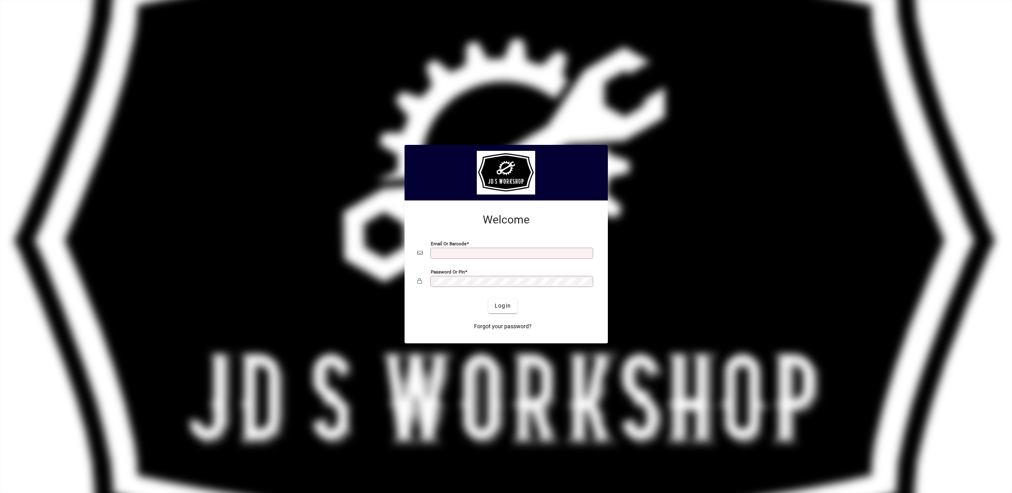 The image size is (1012, 493). I want to click on span: Forgot your password?, so click(503, 326).